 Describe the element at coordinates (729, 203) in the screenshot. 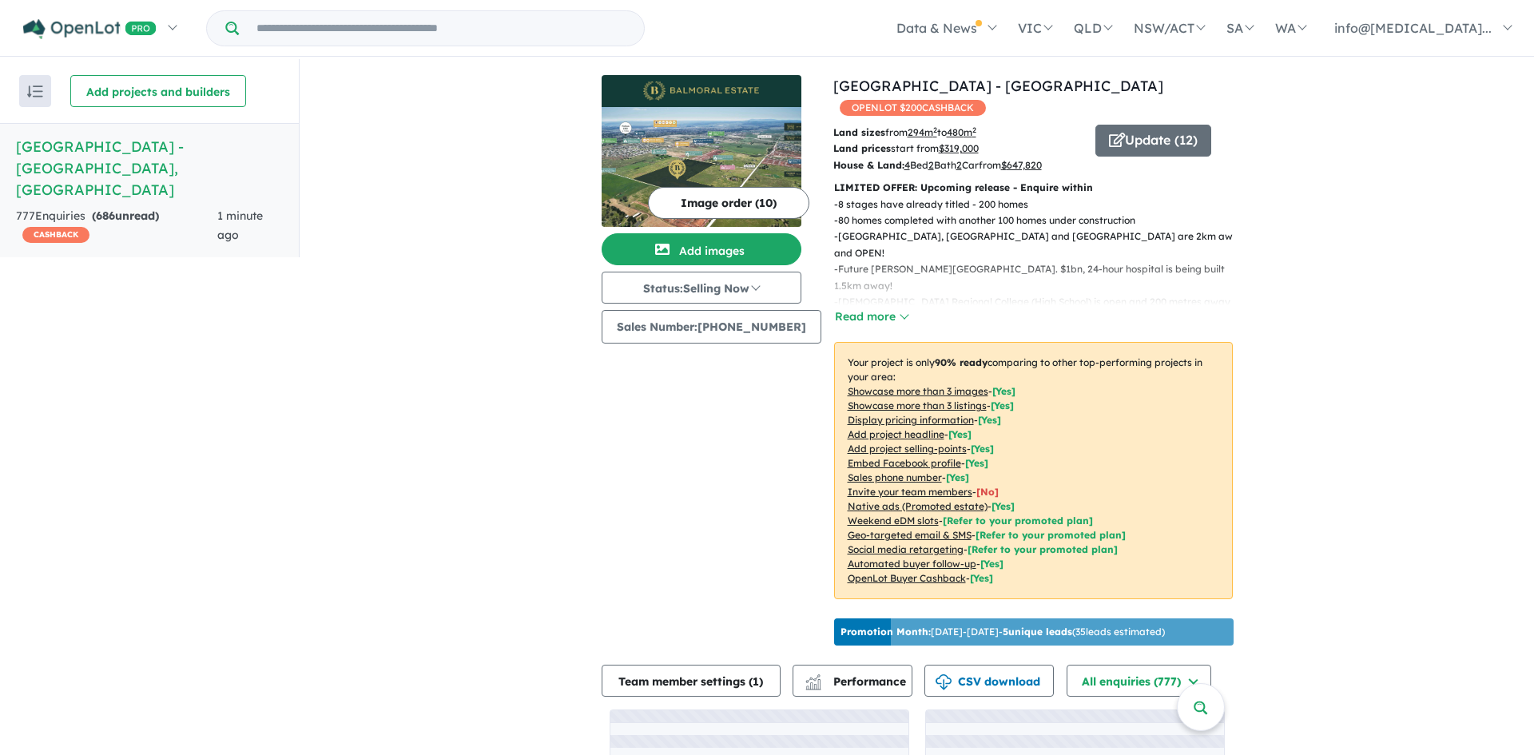

I see `button: Image order (10)` at that location.